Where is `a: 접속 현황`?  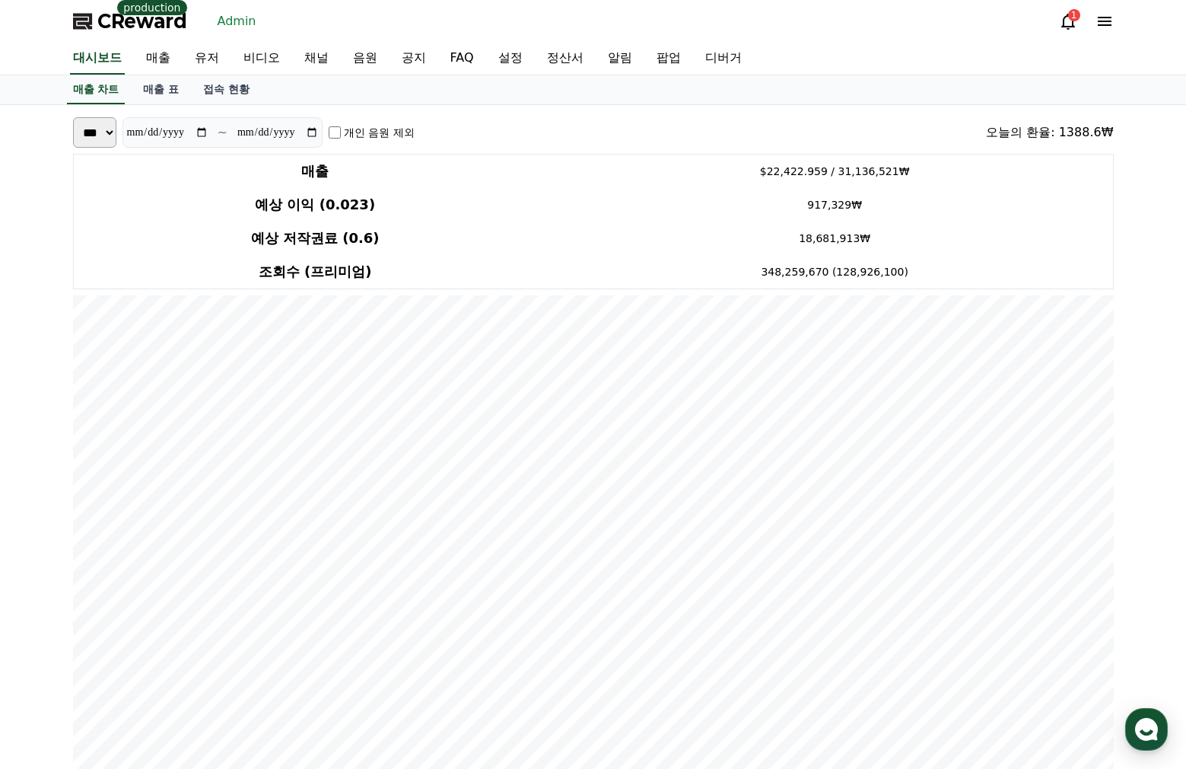
a: 접속 현황 is located at coordinates (226, 90).